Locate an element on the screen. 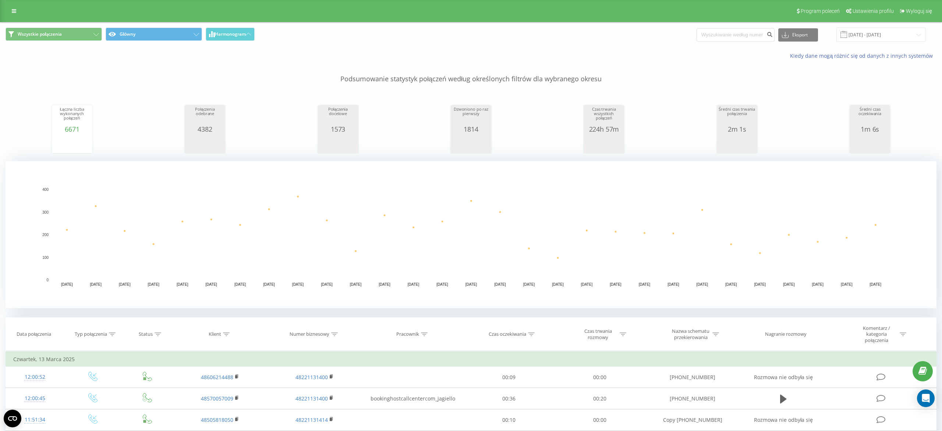 The height and width of the screenshot is (431, 942). span: Wszystkie połączenia is located at coordinates (40, 34).